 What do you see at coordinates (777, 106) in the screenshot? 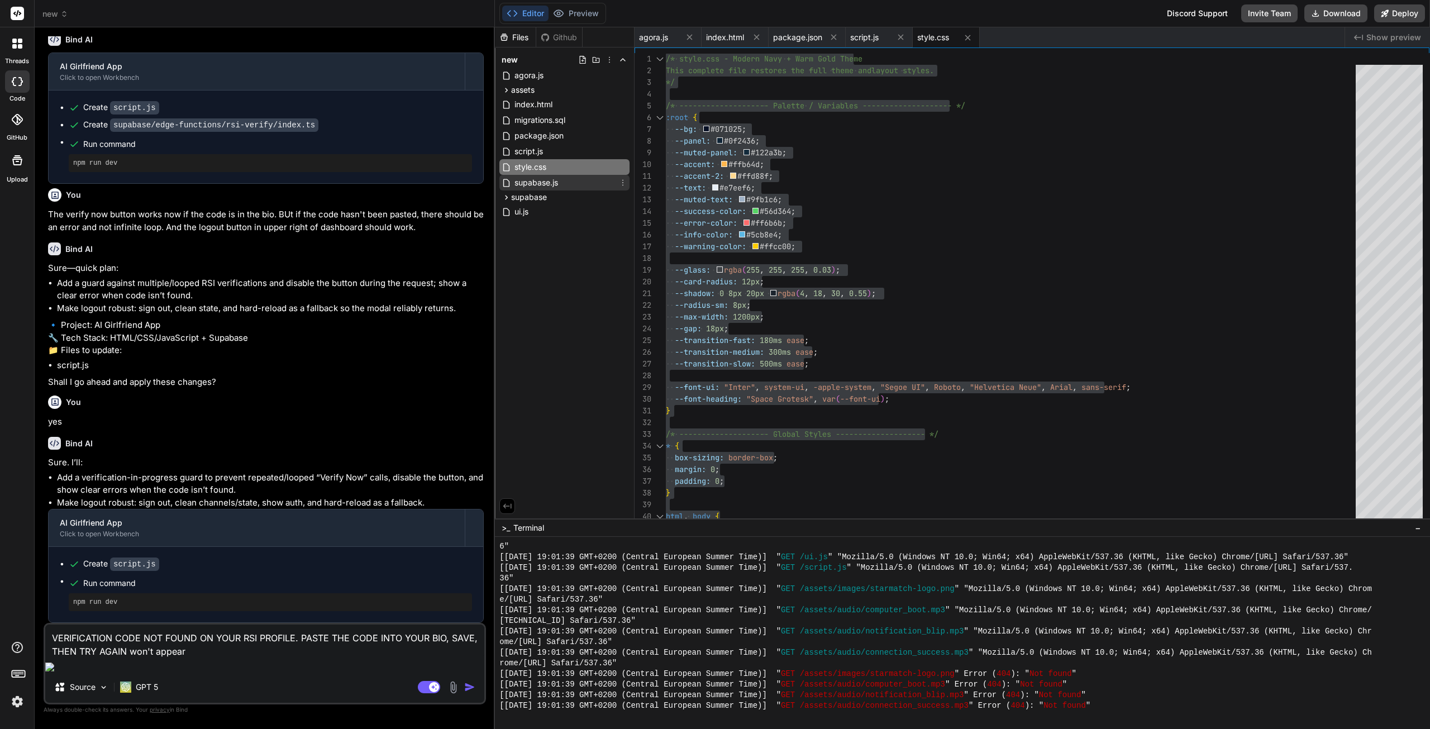
I see `span: /* -------------------- Palette / Variables ------` at bounding box center [777, 106].